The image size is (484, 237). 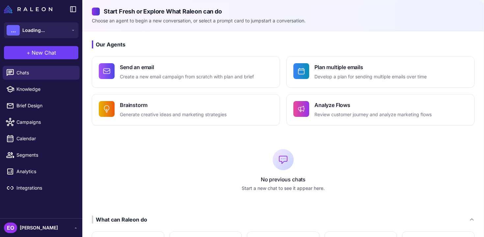 I want to click on span: Integrations, so click(x=45, y=188).